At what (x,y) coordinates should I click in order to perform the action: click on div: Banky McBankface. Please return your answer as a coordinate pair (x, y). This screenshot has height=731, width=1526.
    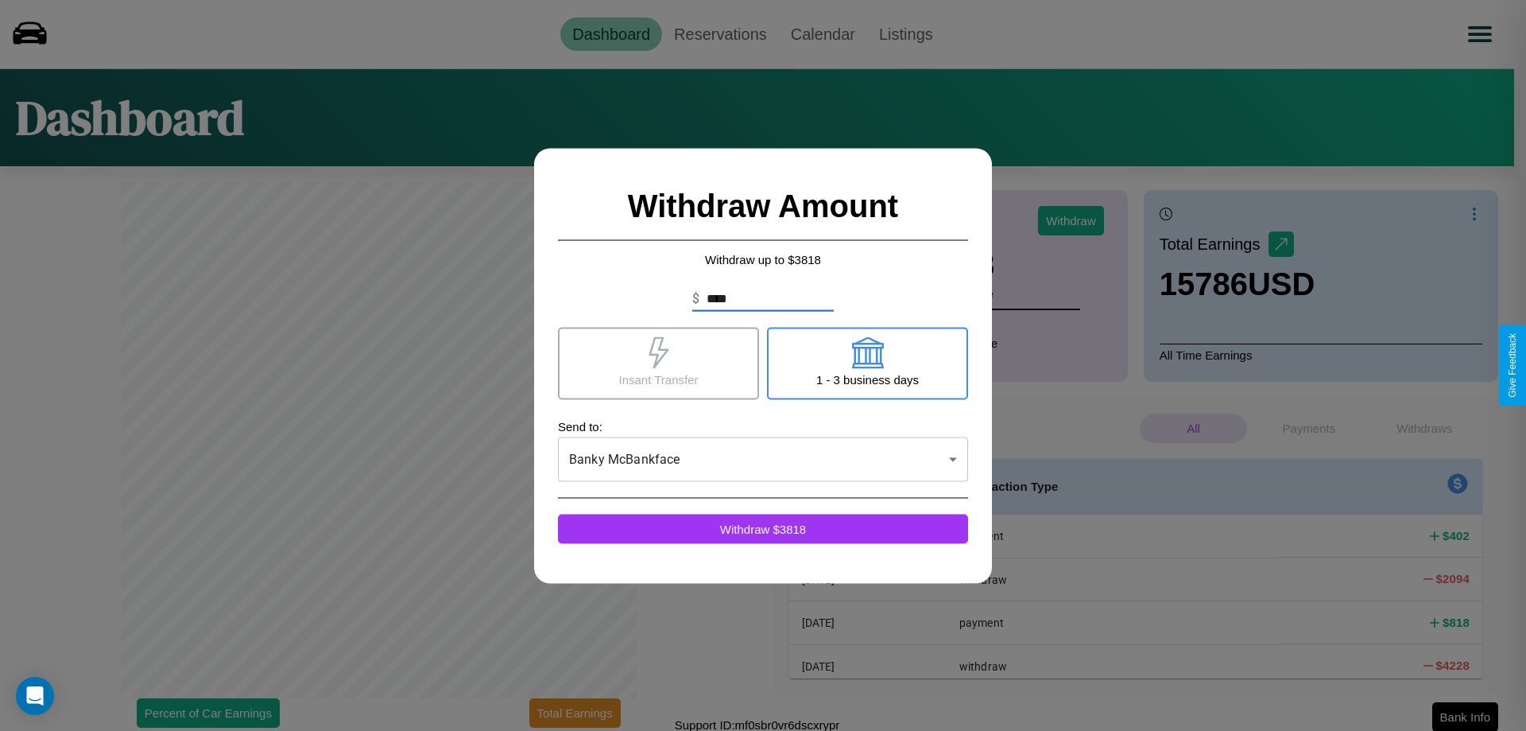
    Looking at the image, I should click on (763, 459).